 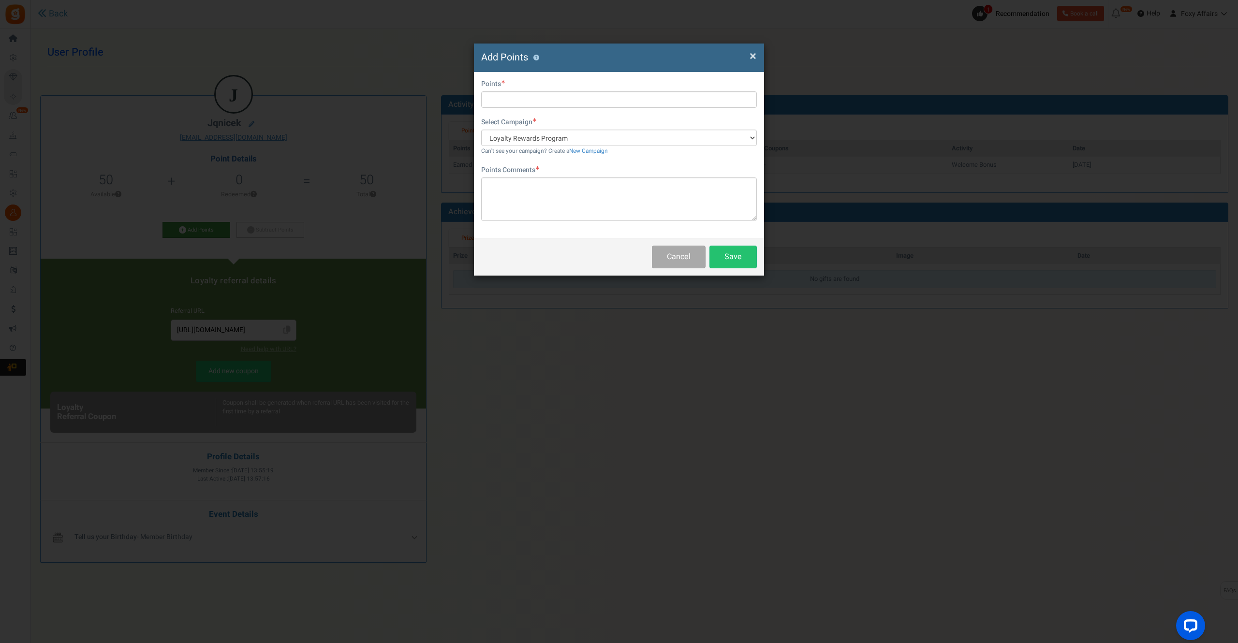 I want to click on small: Can't see your campaign? Create a, so click(x=545, y=151).